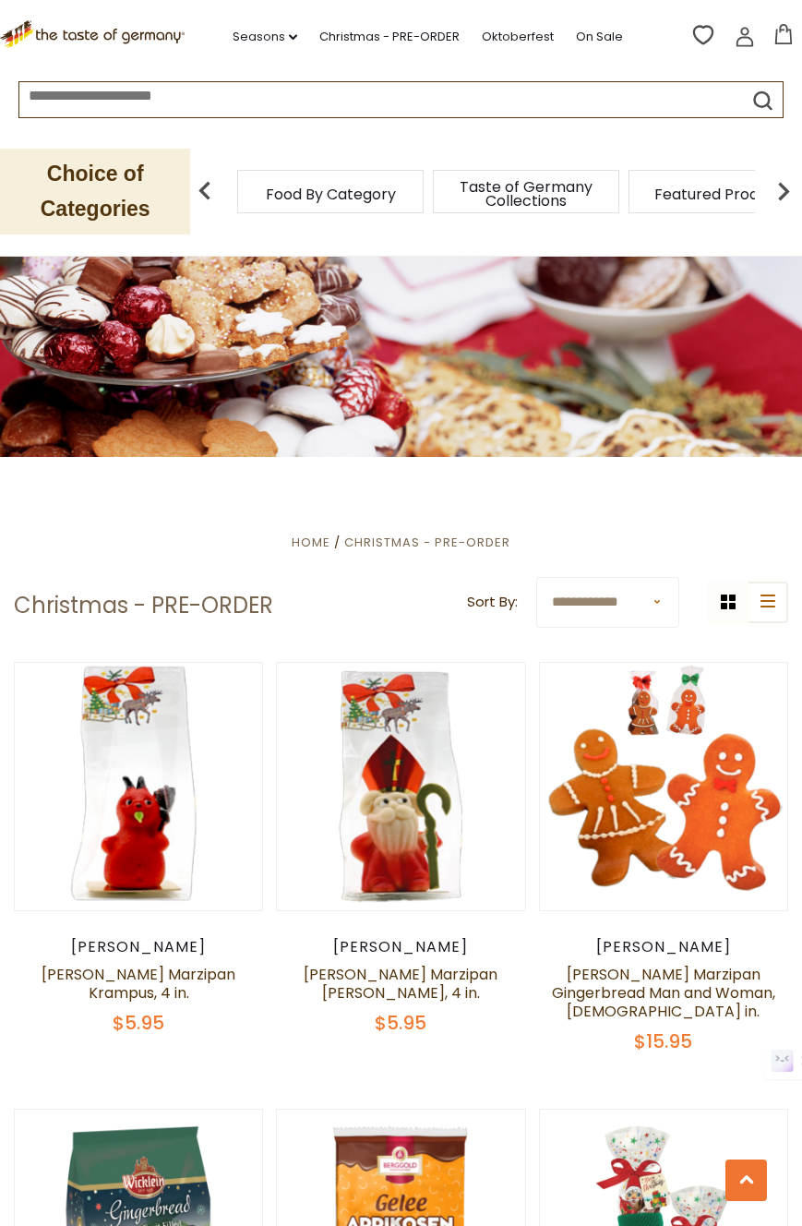 The width and height of the screenshot is (802, 1226). I want to click on label: Sort By:, so click(492, 602).